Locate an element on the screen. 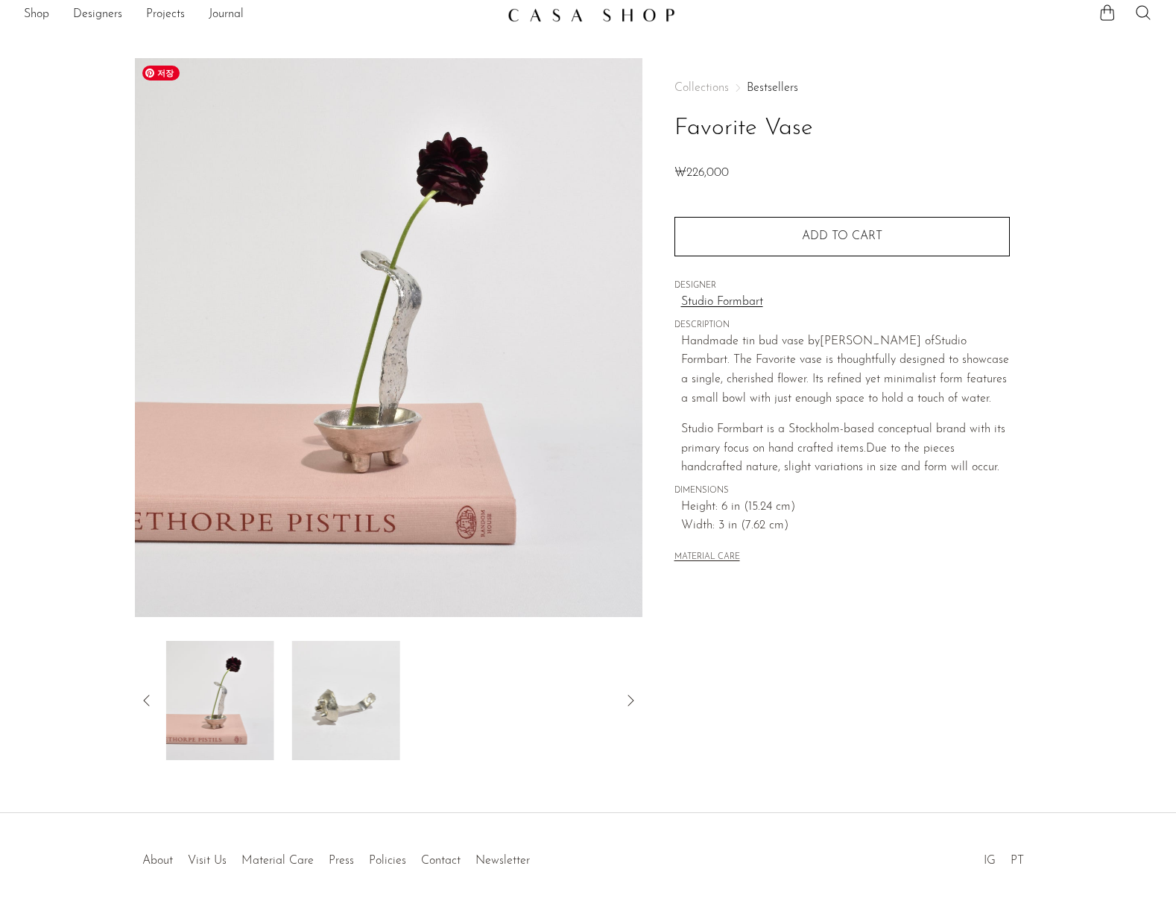 The height and width of the screenshot is (901, 1176). a: Bestsellers is located at coordinates (772, 88).